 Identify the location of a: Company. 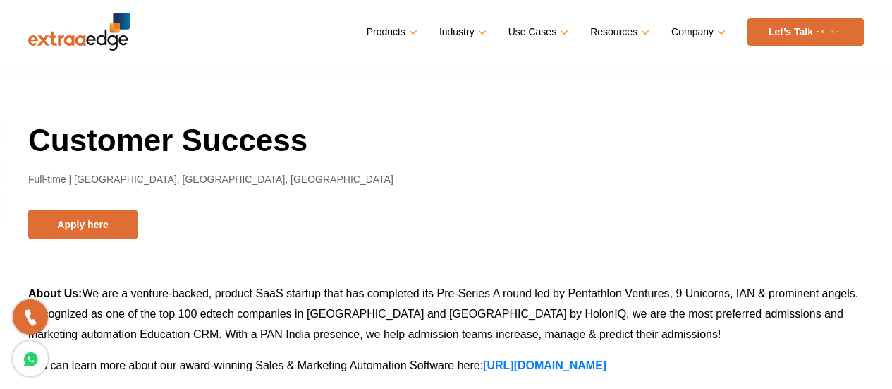
(697, 32).